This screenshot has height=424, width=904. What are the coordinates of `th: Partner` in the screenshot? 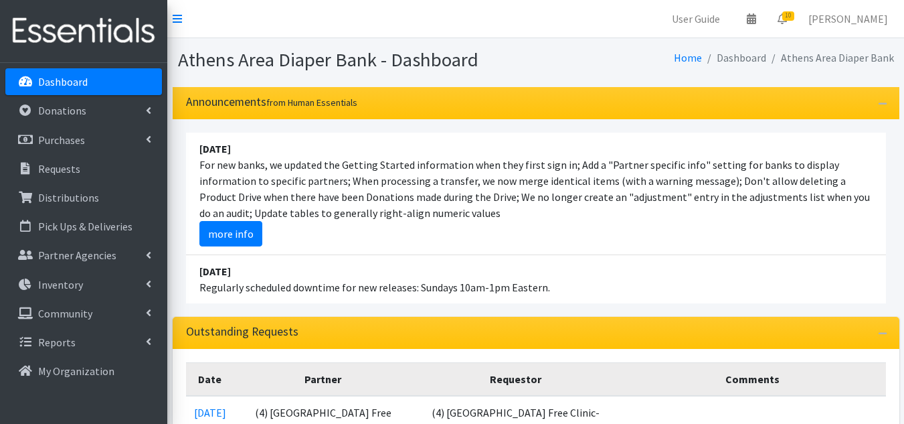 It's located at (323, 379).